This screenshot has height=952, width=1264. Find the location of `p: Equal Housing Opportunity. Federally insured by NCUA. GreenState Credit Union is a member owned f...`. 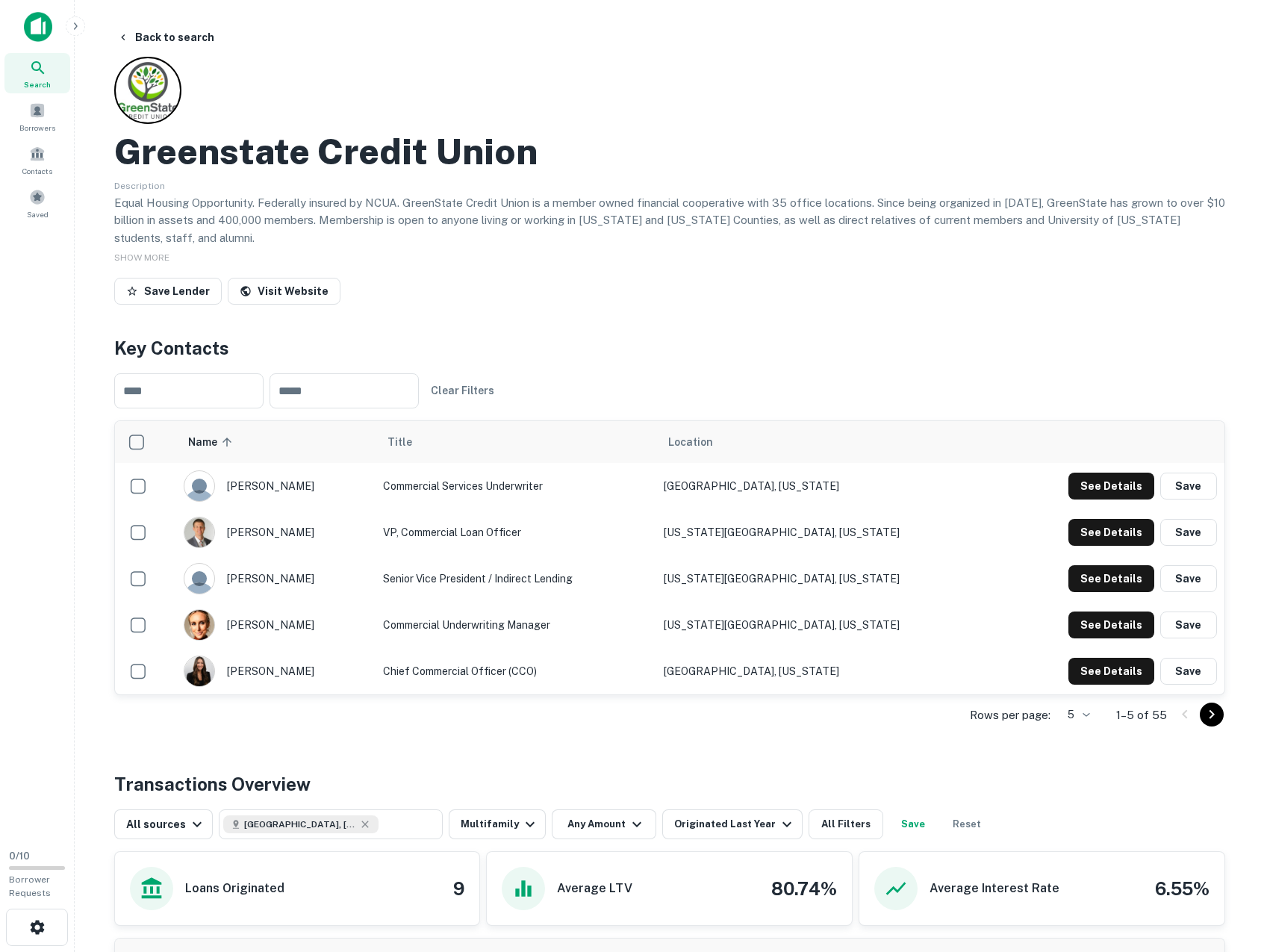

p: Equal Housing Opportunity. Federally insured by NCUA. GreenState Credit Union is a member owned f... is located at coordinates (670, 220).